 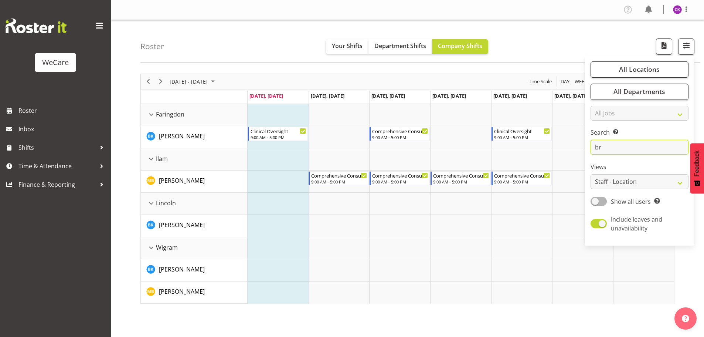 I want to click on div: Timeline Week of September 29, 2025, so click(x=407, y=188).